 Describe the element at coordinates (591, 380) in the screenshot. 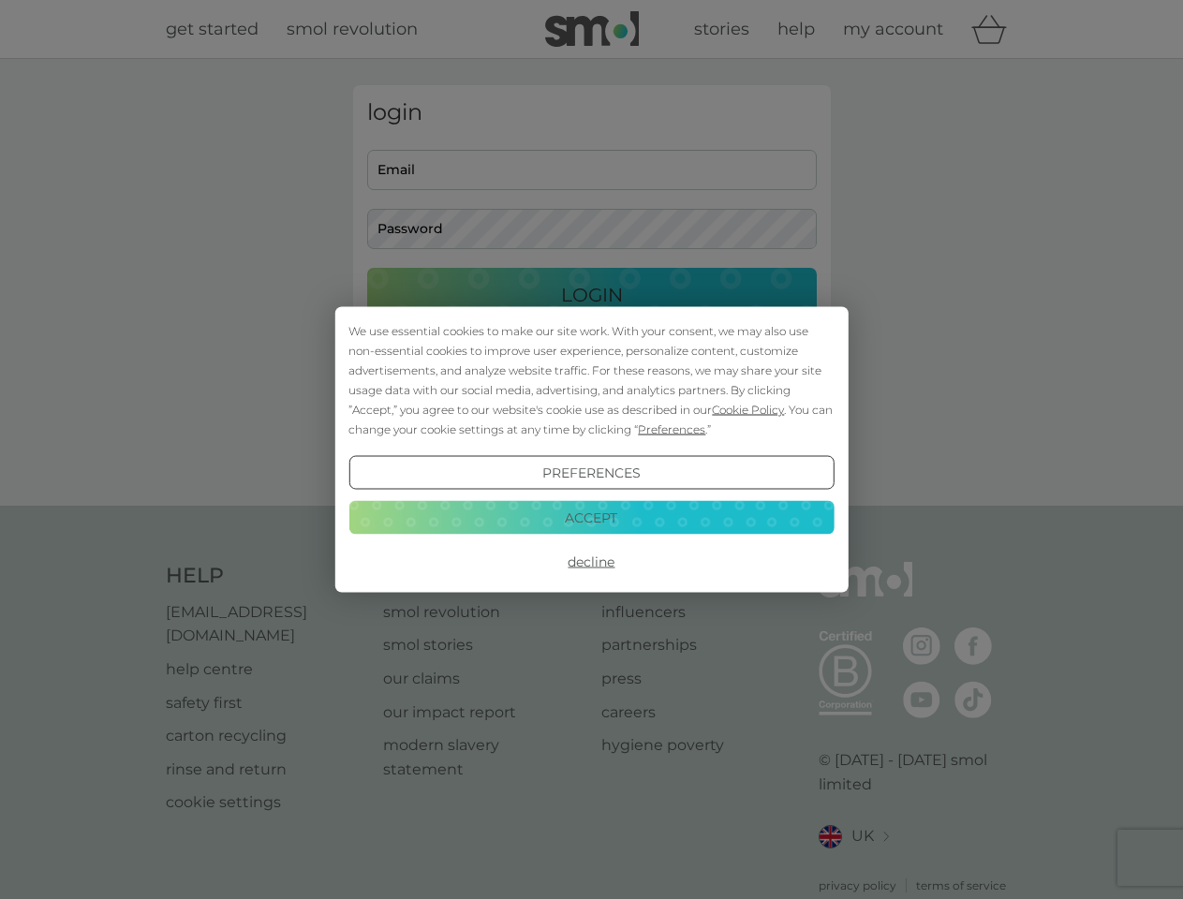

I see `div: We use essential cookies to make our site work. With your consent, we may also use non-essential ...` at that location.